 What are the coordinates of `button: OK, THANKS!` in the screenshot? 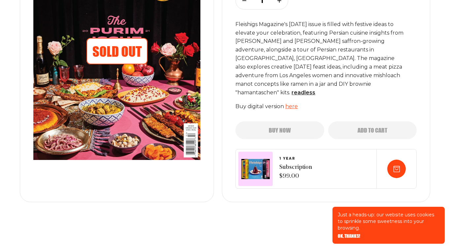 It's located at (349, 237).